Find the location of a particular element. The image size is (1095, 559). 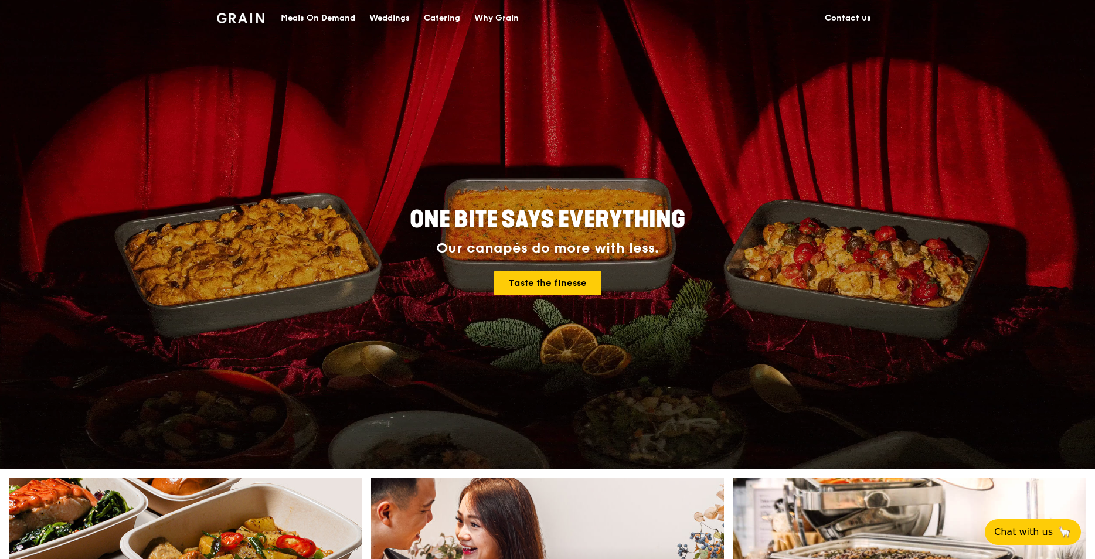

div: Catering is located at coordinates (442, 18).